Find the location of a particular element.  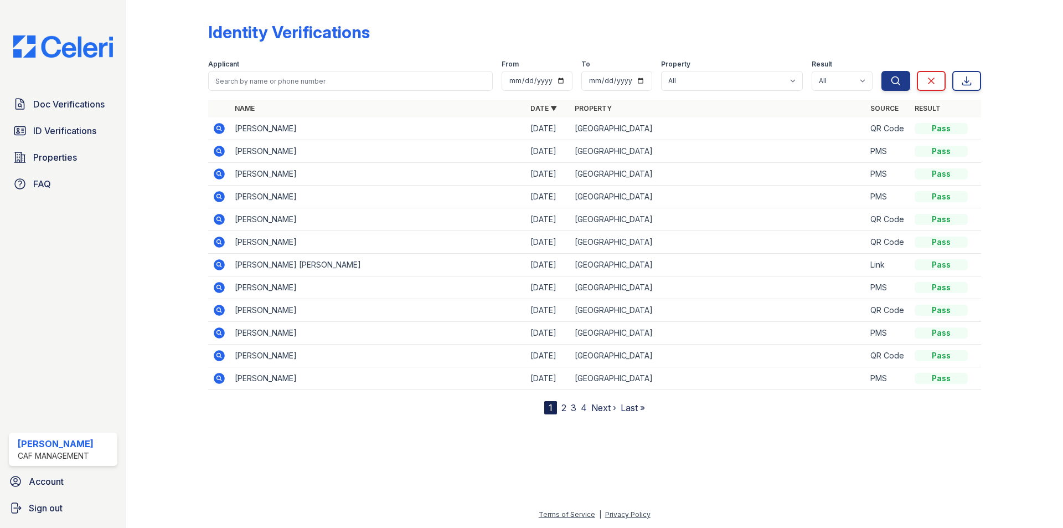

a: FAQ is located at coordinates (63, 184).